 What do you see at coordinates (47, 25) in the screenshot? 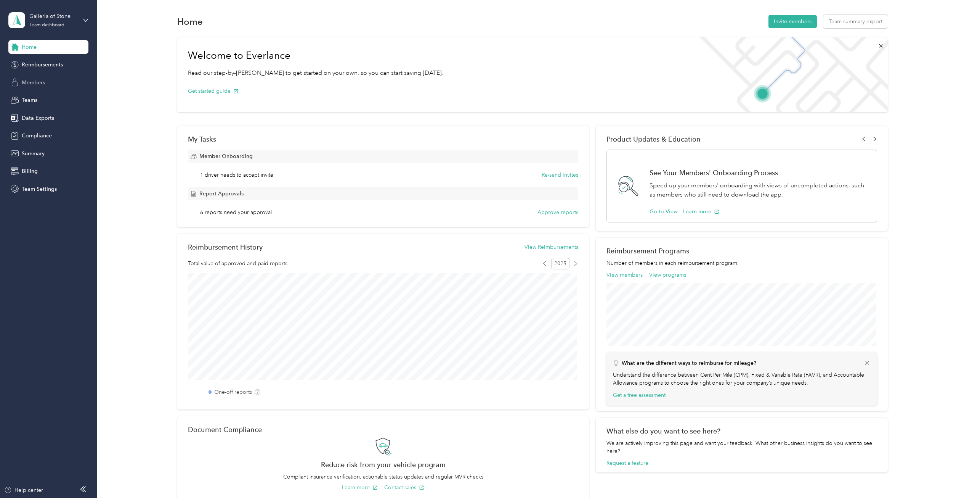
I see `div: Team dashboard` at bounding box center [47, 25].